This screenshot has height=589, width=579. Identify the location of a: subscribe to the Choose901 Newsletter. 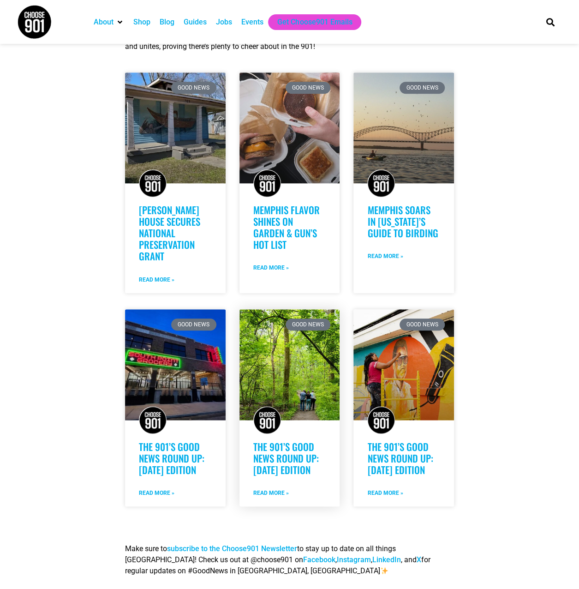
(232, 548).